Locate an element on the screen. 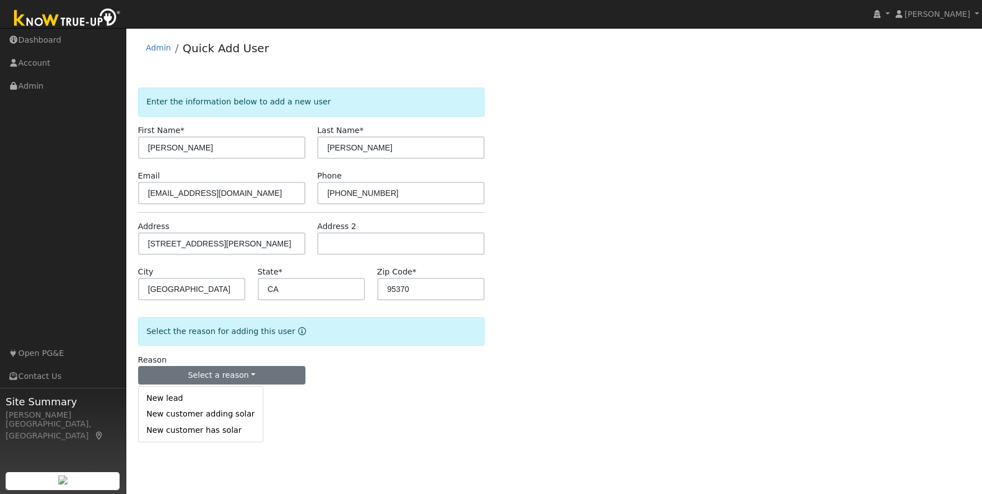  label: Last Name is located at coordinates (340, 130).